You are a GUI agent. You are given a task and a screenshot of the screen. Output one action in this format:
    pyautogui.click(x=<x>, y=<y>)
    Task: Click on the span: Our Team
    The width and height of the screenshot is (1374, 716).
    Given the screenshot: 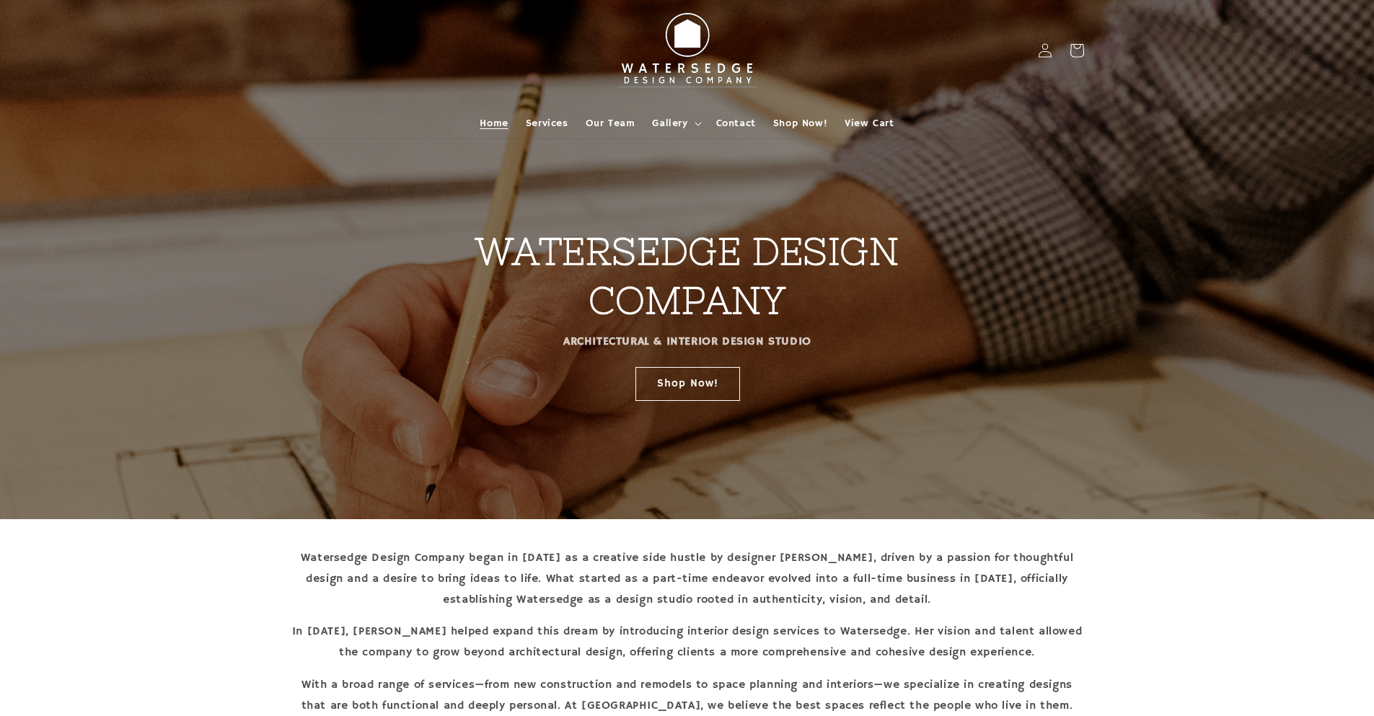 What is the action you would take?
    pyautogui.click(x=610, y=123)
    